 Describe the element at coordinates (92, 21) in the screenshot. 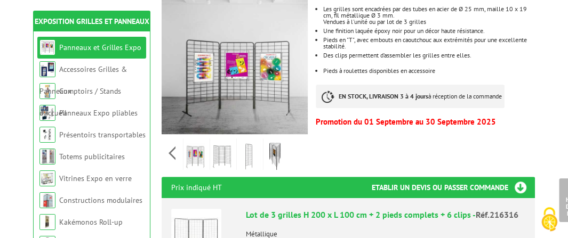

I see `a: Exposition Grilles et Panneaux` at that location.